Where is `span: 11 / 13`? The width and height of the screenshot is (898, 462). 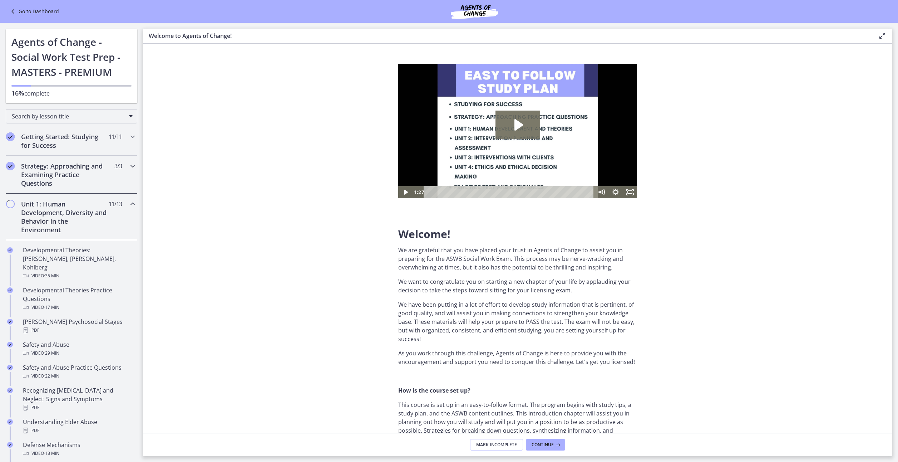
span: 11 / 13 is located at coordinates (115, 204).